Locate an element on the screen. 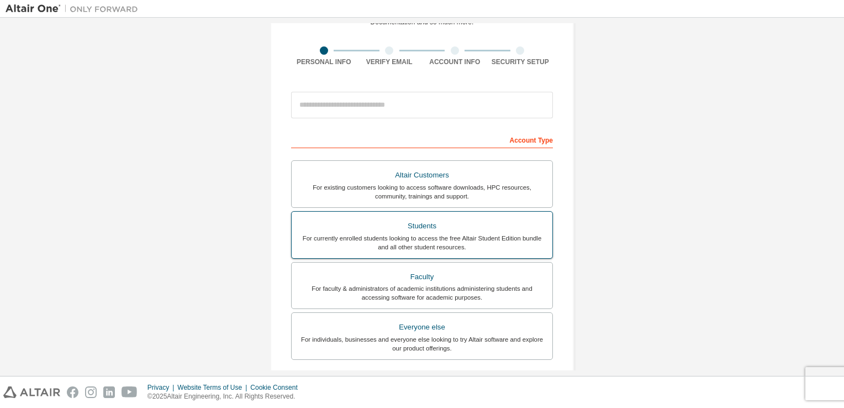  div: For existing customers looking to access software downloads, HPC resources, community, trainings ... is located at coordinates (422, 192).